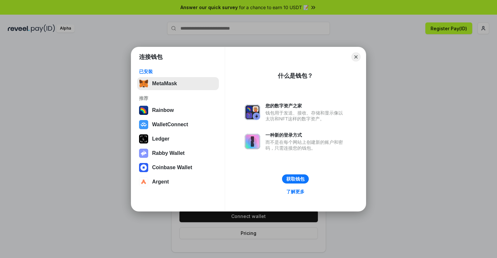 This screenshot has height=258, width=497. I want to click on div: Argent, so click(160, 182).